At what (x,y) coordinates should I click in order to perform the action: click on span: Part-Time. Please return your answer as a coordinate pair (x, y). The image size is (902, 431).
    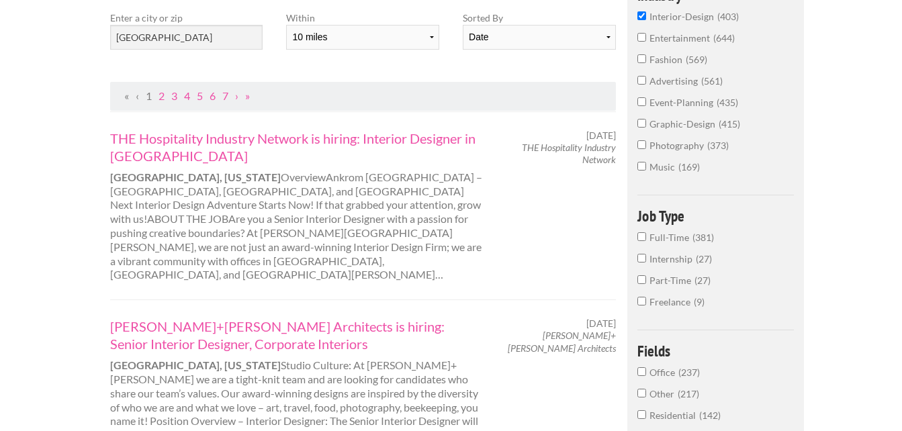
    Looking at the image, I should click on (672, 280).